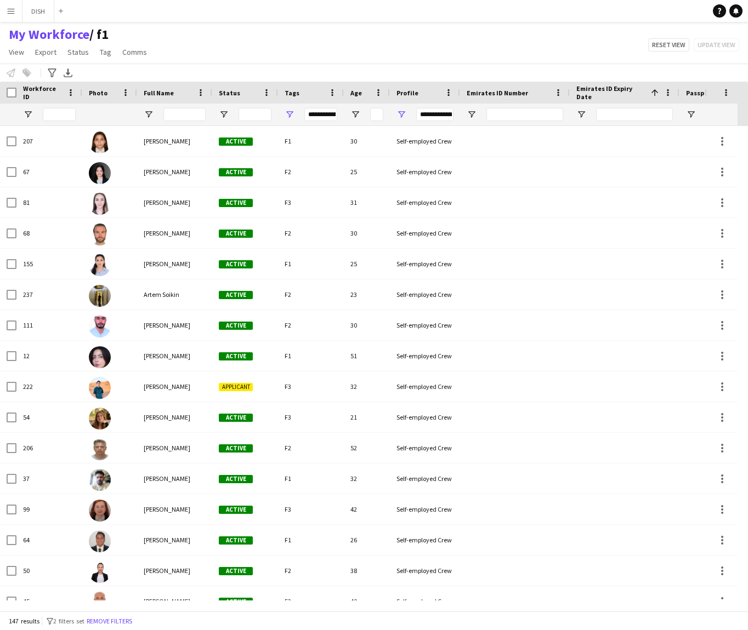  What do you see at coordinates (49, 478) in the screenshot?
I see `div: 37` at bounding box center [49, 478].